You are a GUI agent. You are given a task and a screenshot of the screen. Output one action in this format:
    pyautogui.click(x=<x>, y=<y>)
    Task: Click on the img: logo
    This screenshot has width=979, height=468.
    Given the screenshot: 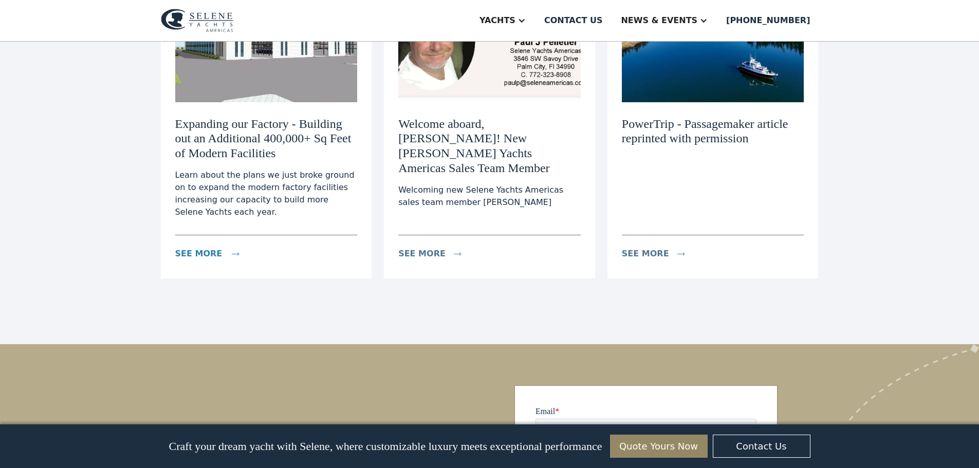 What is the action you would take?
    pyautogui.click(x=197, y=21)
    